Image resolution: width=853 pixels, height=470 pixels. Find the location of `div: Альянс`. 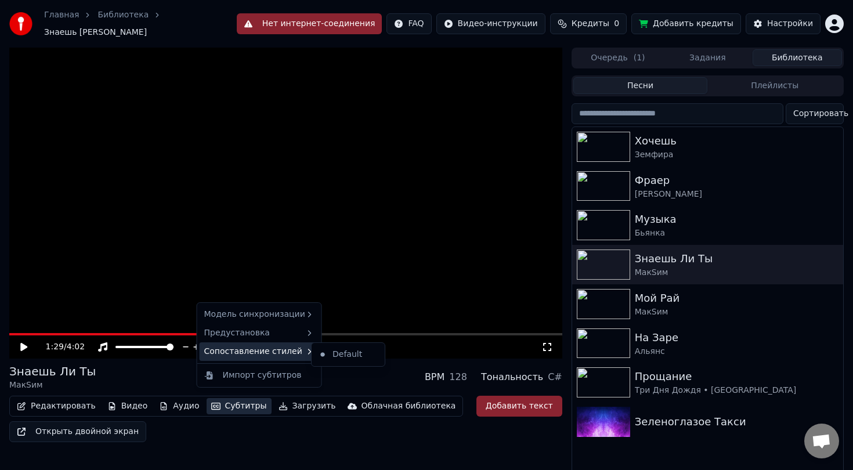

div: Альянс is located at coordinates (737, 352).